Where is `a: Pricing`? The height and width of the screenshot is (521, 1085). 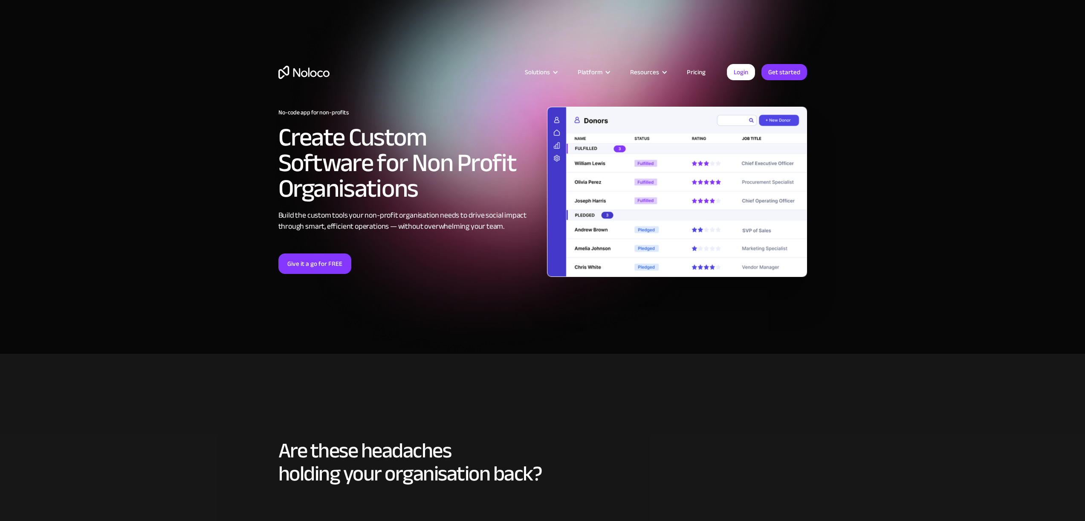 a: Pricing is located at coordinates (696, 72).